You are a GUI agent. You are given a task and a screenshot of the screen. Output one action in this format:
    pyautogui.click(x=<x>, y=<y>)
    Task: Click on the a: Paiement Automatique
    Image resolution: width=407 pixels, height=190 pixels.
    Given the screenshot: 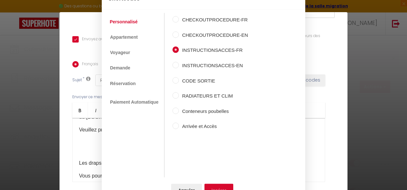 What is the action you would take?
    pyautogui.click(x=134, y=102)
    